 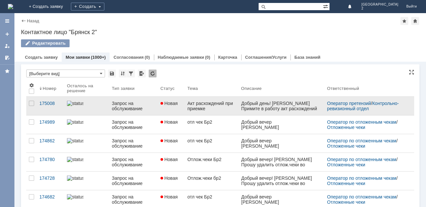 I want to click on div: Фильтрация..., so click(x=131, y=74).